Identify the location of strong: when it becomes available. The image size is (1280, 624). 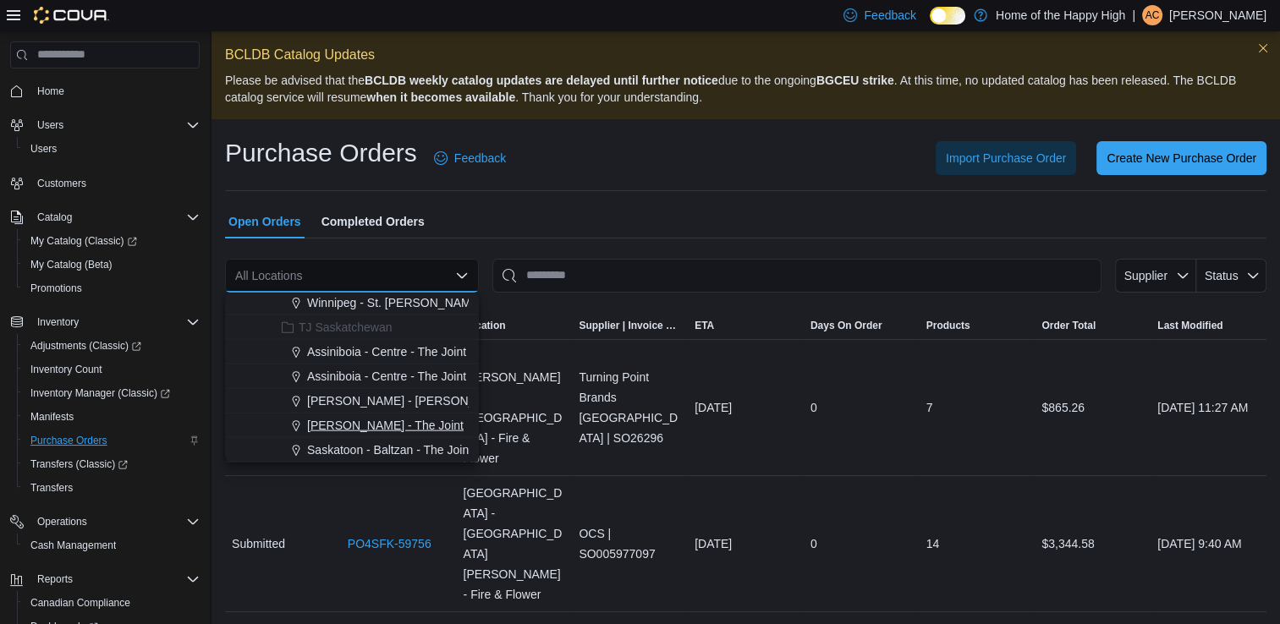
(441, 97).